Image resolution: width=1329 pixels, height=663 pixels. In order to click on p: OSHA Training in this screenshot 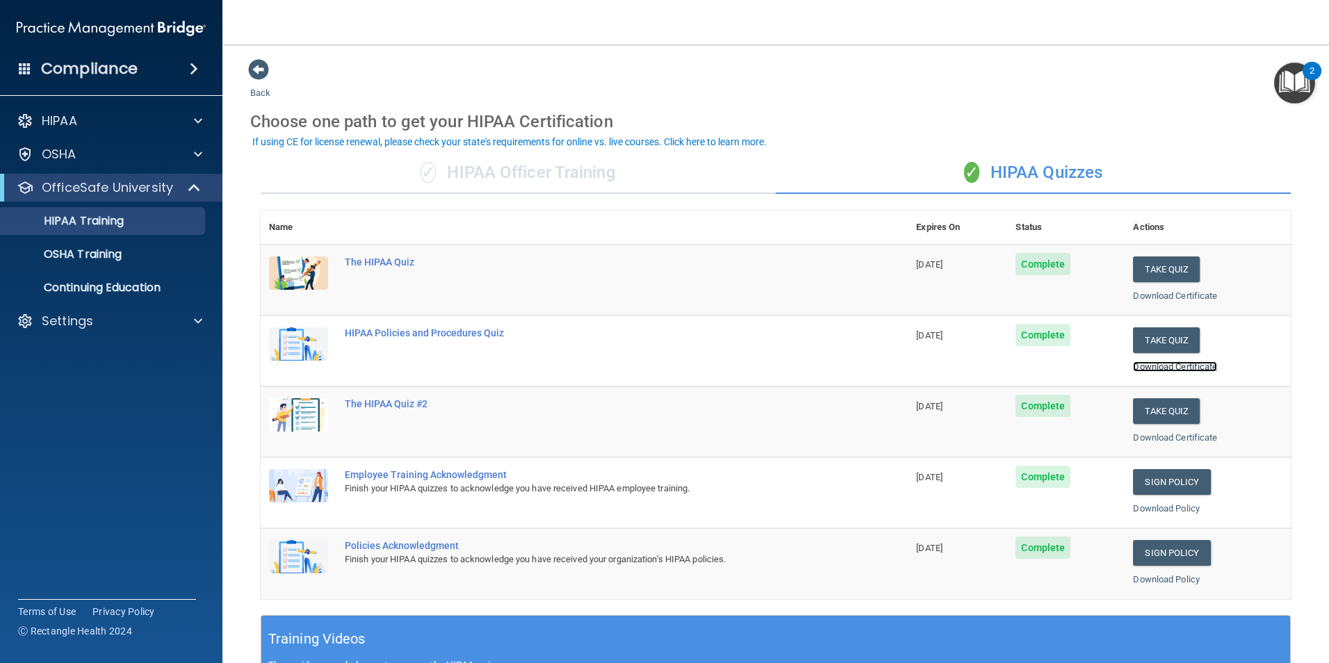, I will do `click(65, 254)`.